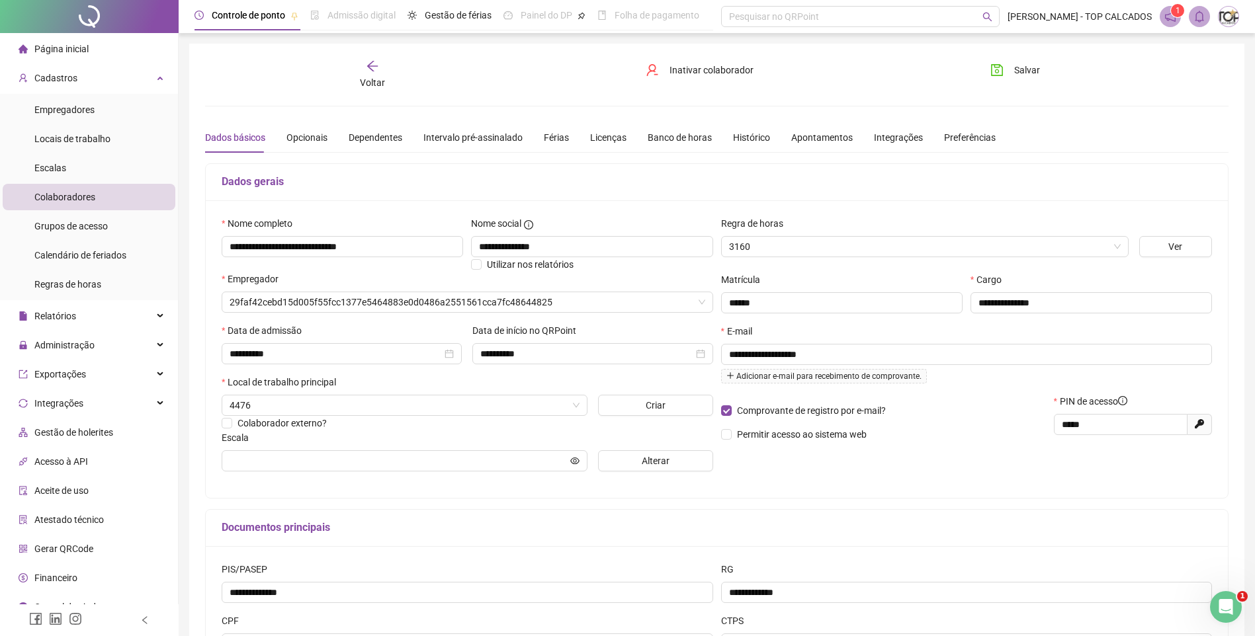 The width and height of the screenshot is (1255, 636). I want to click on div: Dependentes, so click(375, 138).